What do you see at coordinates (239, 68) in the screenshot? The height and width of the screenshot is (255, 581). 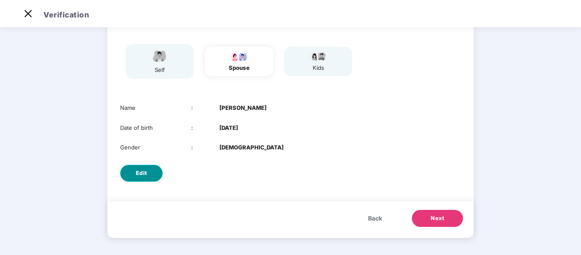 I see `div: spouse` at bounding box center [239, 68].